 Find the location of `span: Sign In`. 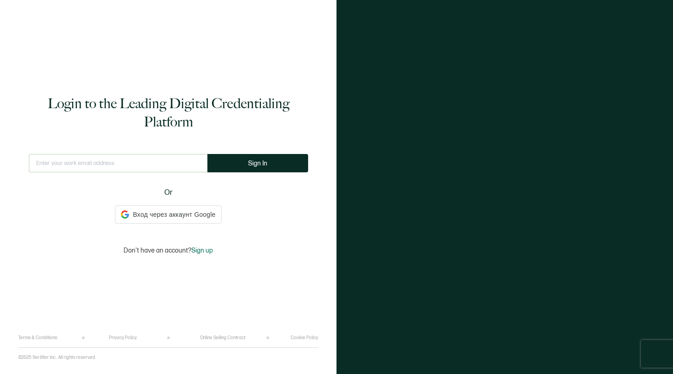

span: Sign In is located at coordinates (258, 163).